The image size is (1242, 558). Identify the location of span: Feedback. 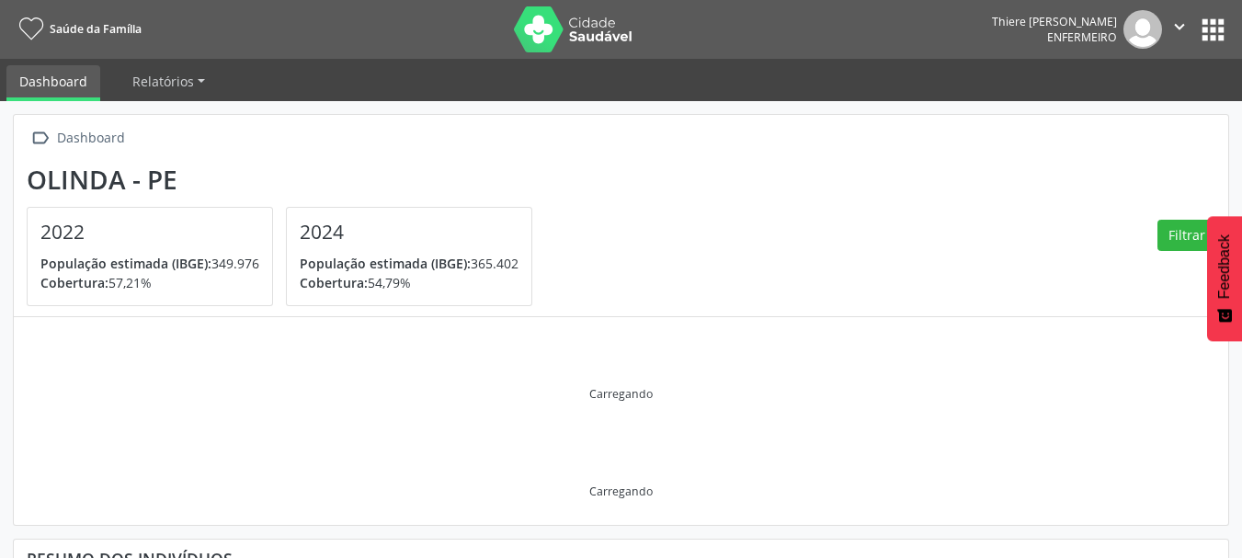
(1225, 267).